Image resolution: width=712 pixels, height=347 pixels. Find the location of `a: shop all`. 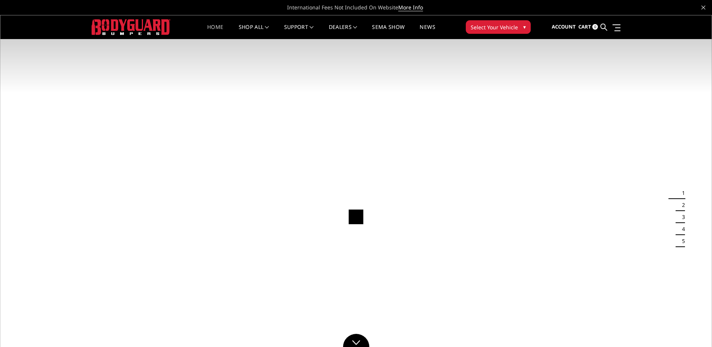

a: shop all is located at coordinates (254, 32).